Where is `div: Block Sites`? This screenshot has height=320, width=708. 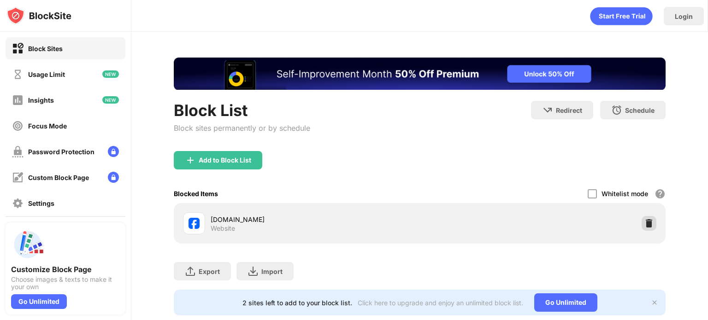
div: Block Sites is located at coordinates (45, 48).